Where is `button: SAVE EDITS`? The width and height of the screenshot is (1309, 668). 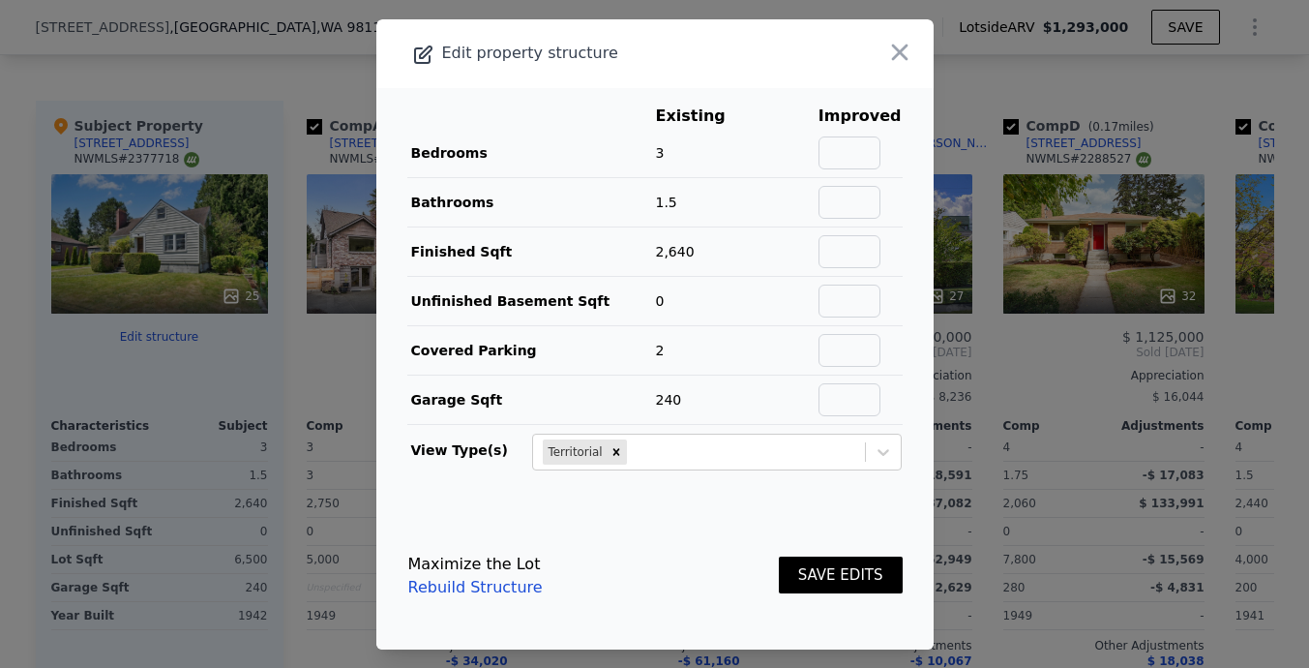
button: SAVE EDITS is located at coordinates (841, 575).